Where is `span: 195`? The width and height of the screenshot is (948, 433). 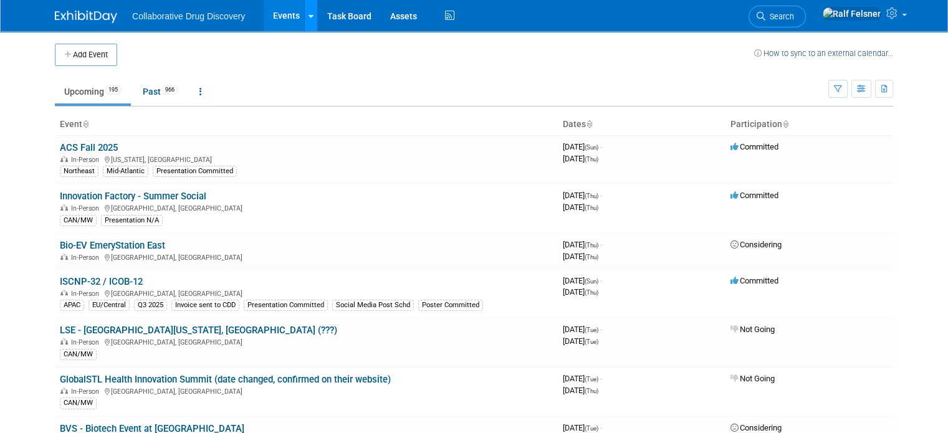
span: 195 is located at coordinates (113, 90).